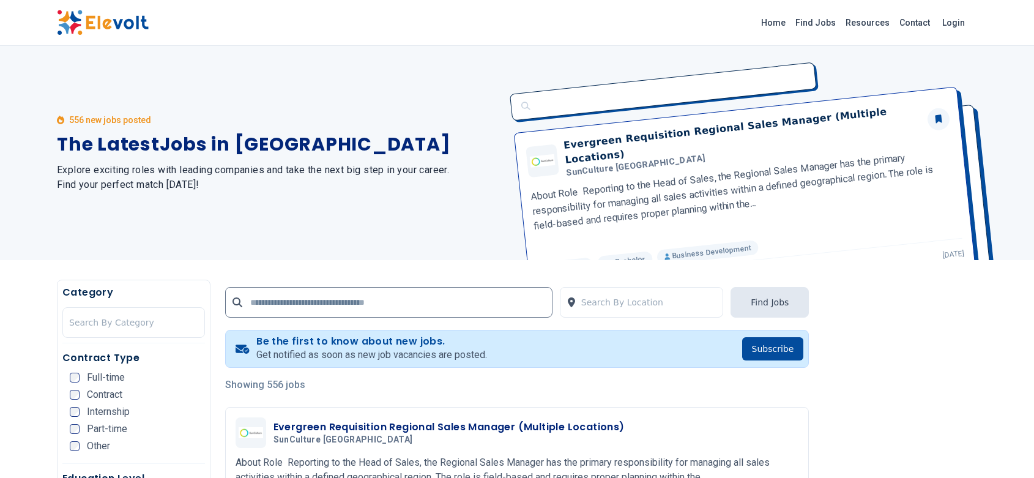  I want to click on input: Internship, so click(75, 412).